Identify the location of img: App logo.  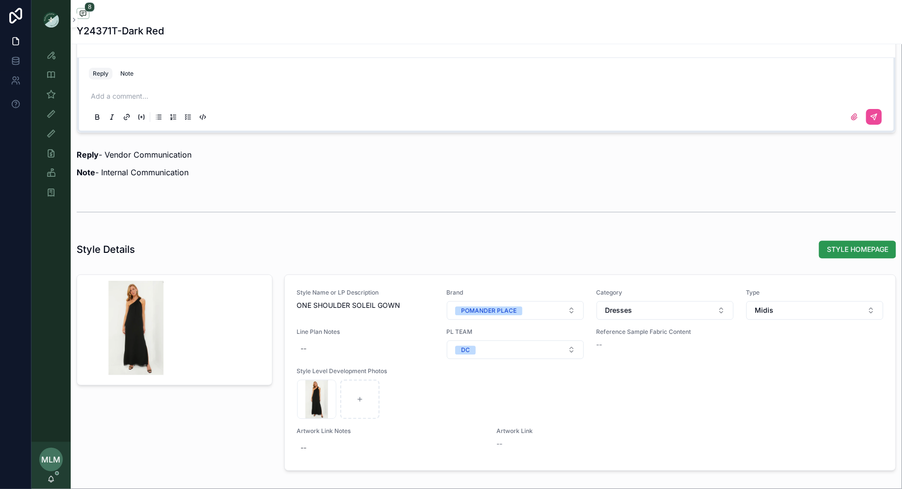
(51, 20).